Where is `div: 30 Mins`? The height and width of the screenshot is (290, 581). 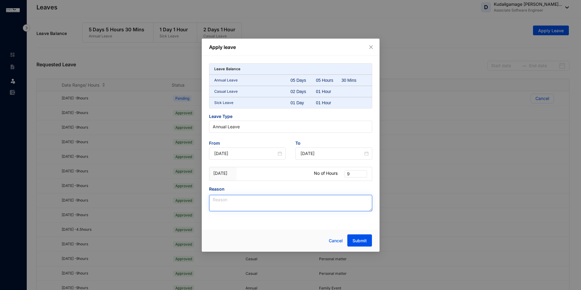
div: 30 Mins is located at coordinates (354, 80).